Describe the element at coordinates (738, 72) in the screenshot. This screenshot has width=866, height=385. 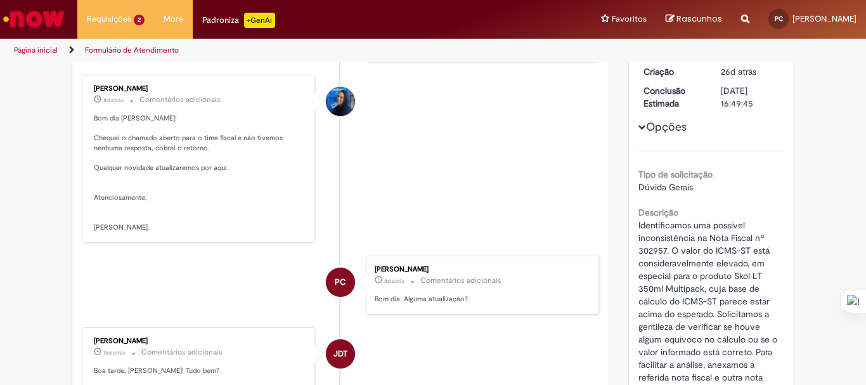
I see `time: 04/09/2025 11:00:30` at that location.